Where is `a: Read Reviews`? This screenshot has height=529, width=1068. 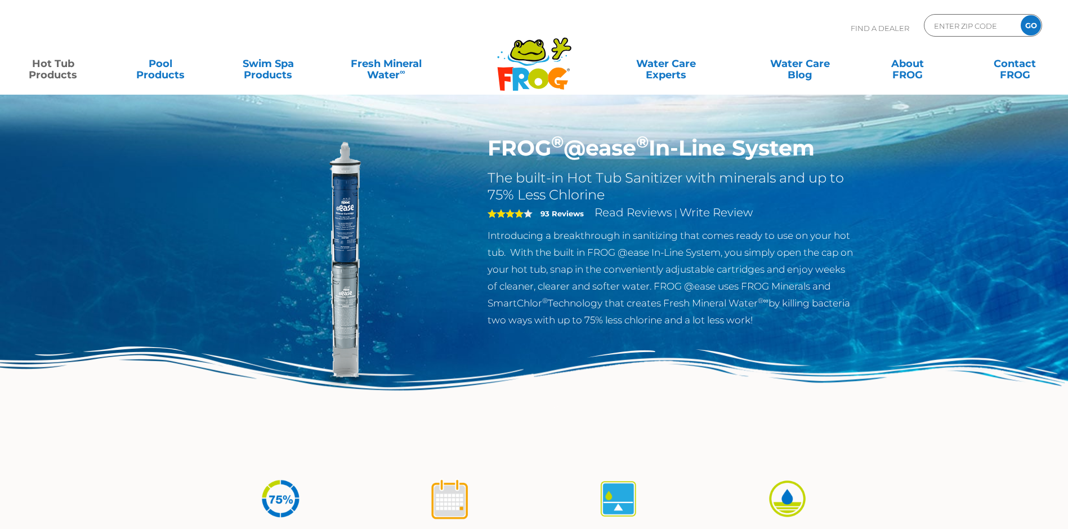
a: Read Reviews is located at coordinates (634, 212).